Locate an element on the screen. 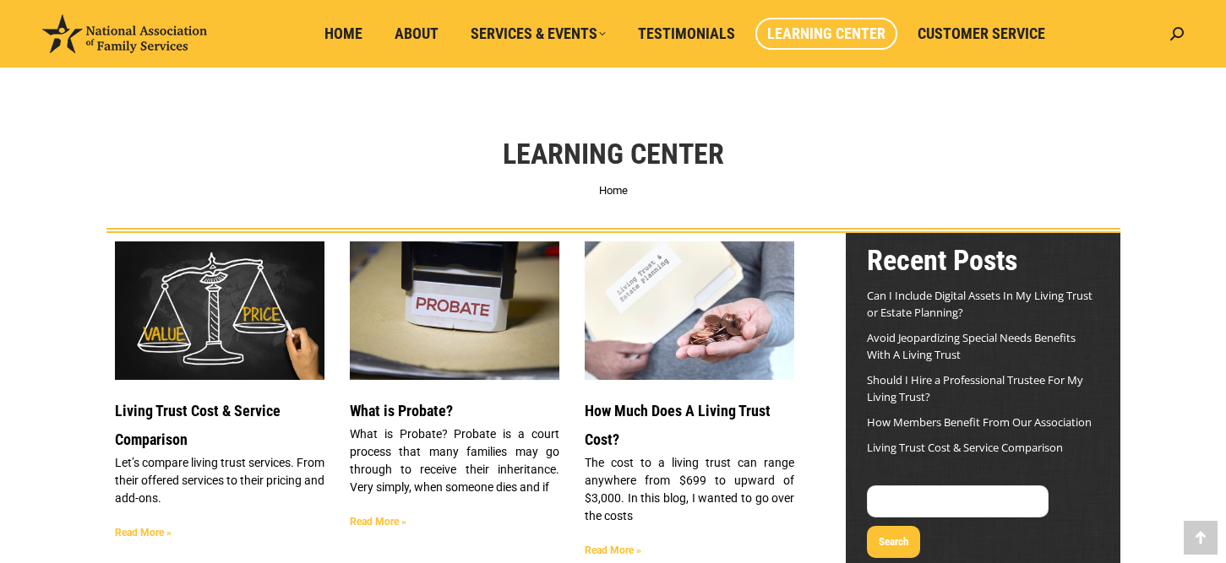 The height and width of the screenshot is (563, 1226). img: Living Trust Service and Price Comparison Blog Image is located at coordinates (219, 311).